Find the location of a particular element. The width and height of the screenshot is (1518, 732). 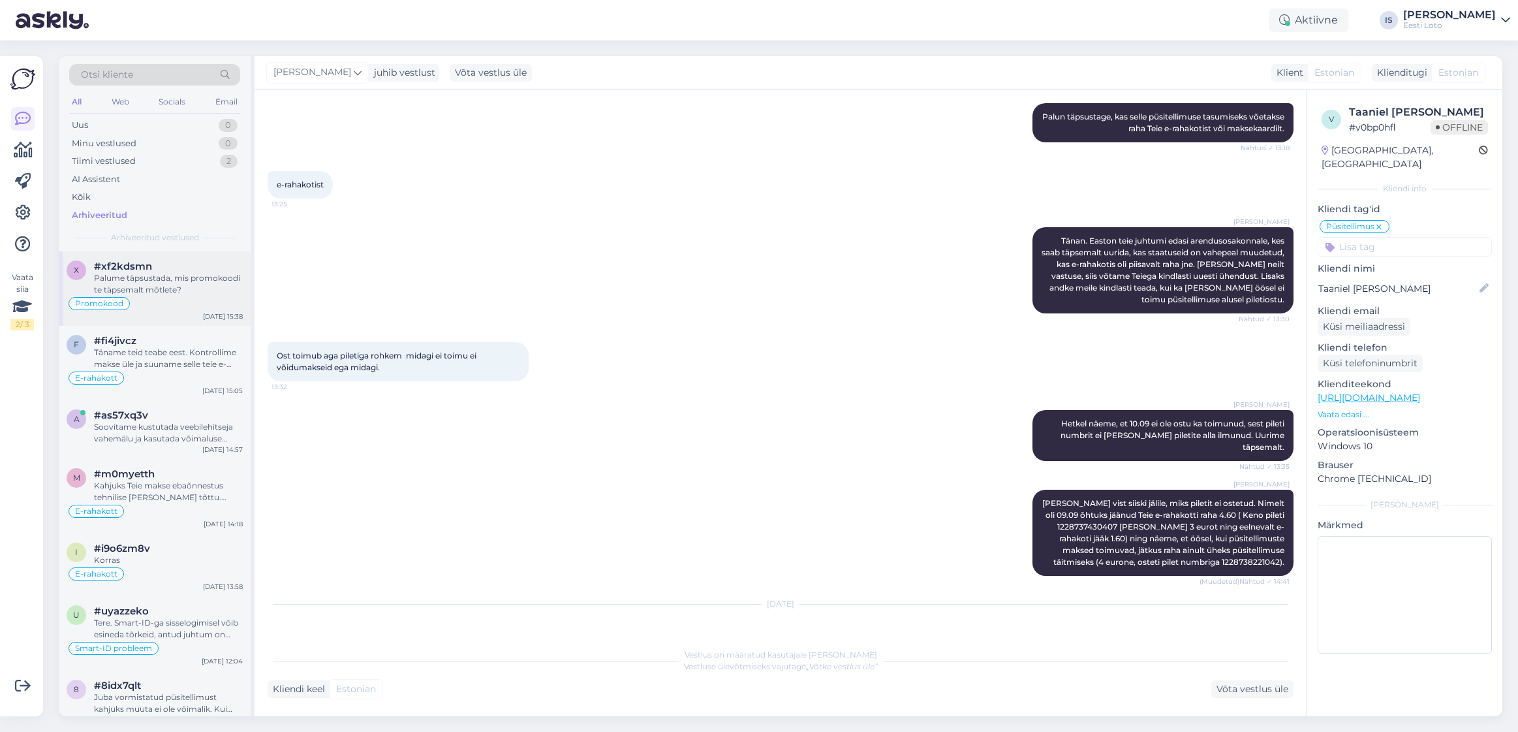

span: u is located at coordinates (76, 614).